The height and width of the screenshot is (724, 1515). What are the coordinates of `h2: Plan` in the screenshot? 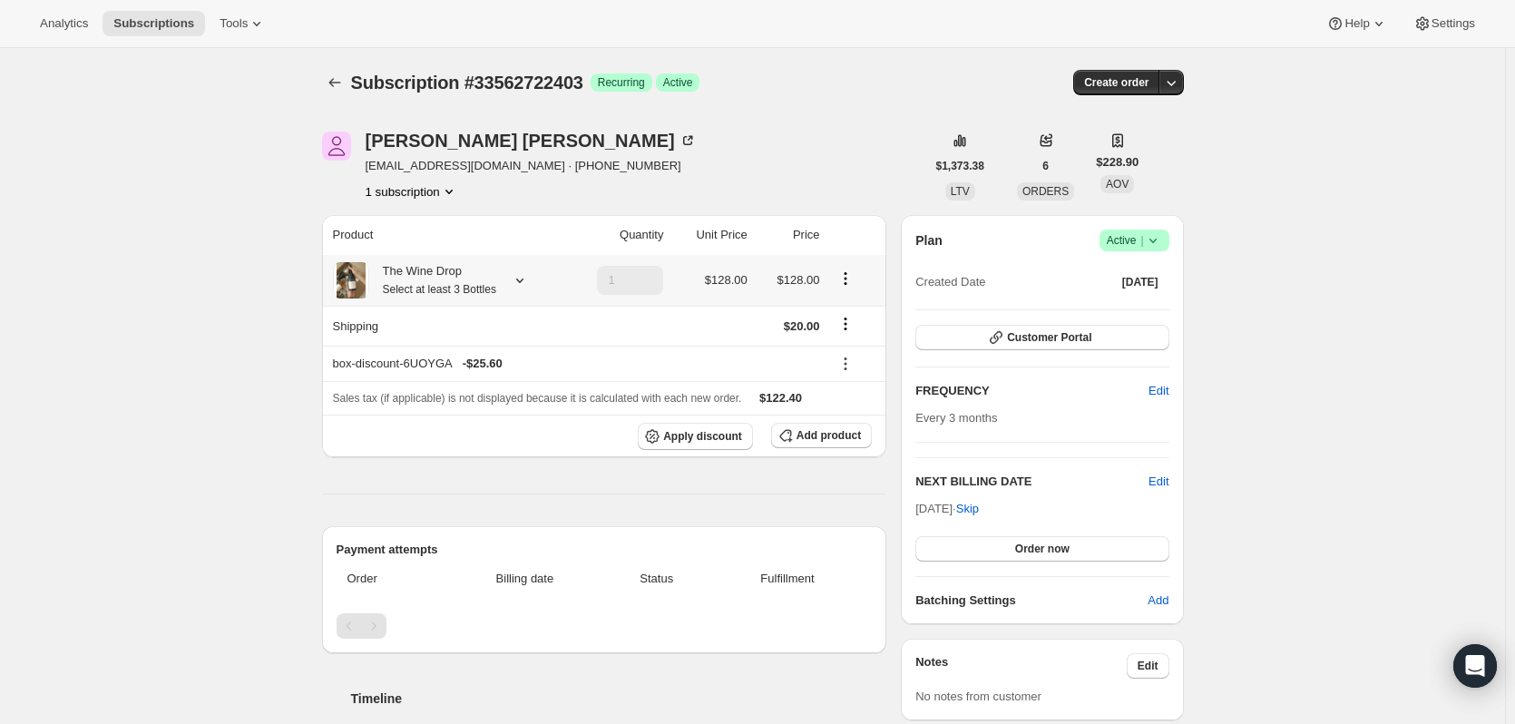 It's located at (929, 240).